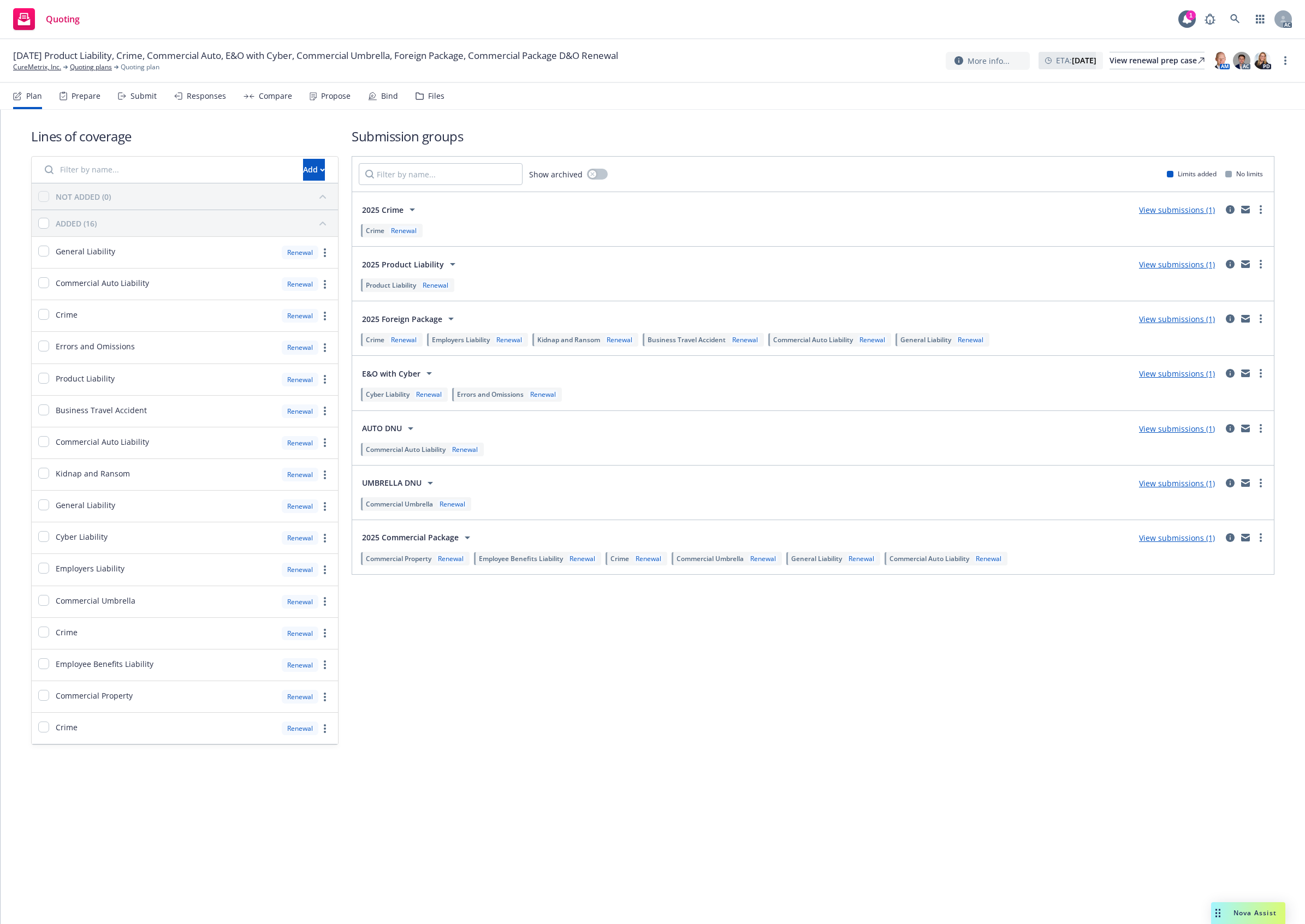 This screenshot has width=1305, height=924. What do you see at coordinates (403, 264) in the screenshot?
I see `span: 2025 Product Liability` at bounding box center [403, 264].